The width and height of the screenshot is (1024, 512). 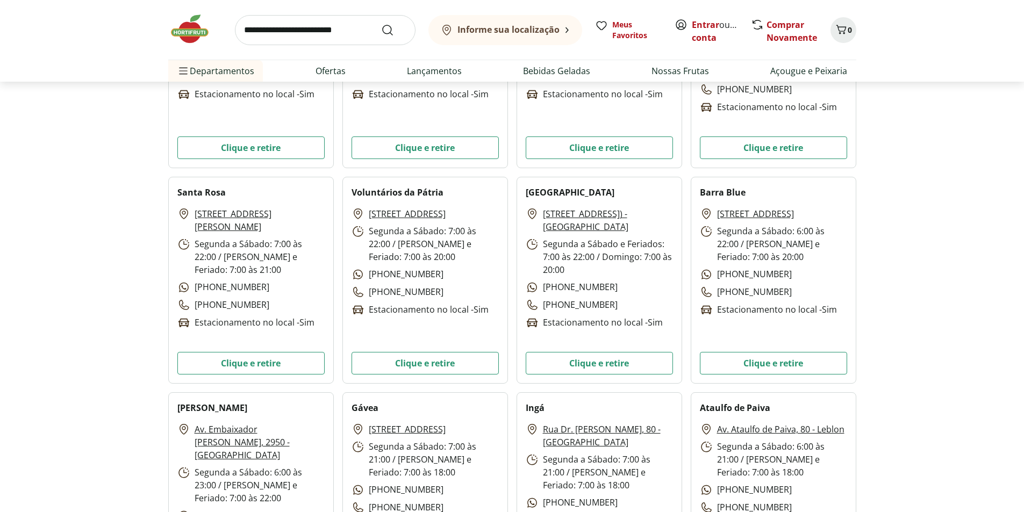 I want to click on h2: Ataulfo de Paiva, so click(x=735, y=408).